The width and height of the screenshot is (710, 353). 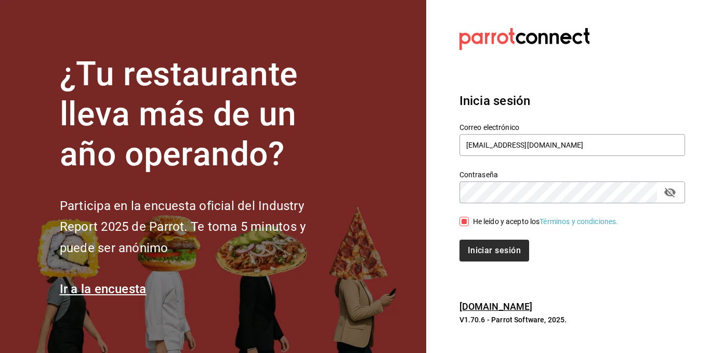 What do you see at coordinates (572, 320) in the screenshot?
I see `p: V1.70.6 - Parrot Software, 2025.` at bounding box center [572, 320].